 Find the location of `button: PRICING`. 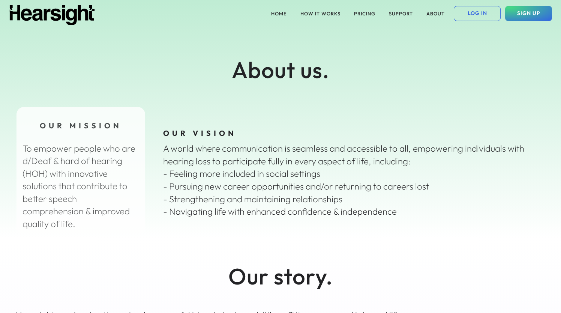

button: PRICING is located at coordinates (364, 13).